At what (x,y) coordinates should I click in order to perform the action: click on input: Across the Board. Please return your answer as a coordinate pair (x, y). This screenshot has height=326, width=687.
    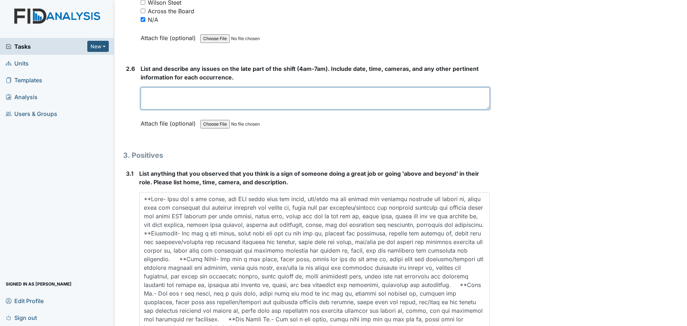
    Looking at the image, I should click on (143, 11).